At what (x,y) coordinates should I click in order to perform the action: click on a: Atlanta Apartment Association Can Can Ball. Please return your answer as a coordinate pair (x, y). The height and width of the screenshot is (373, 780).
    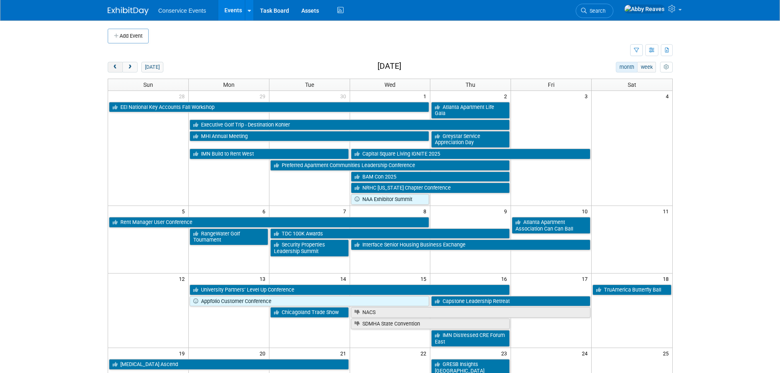
    Looking at the image, I should click on (551, 225).